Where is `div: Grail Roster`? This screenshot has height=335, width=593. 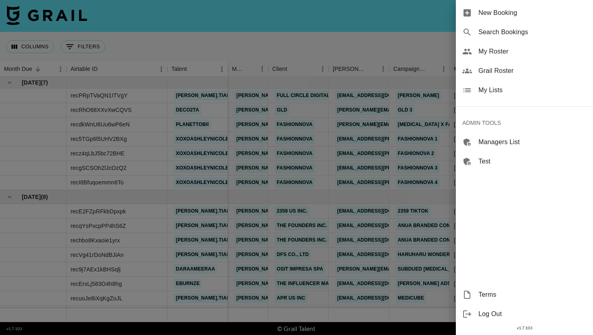 div: Grail Roster is located at coordinates (524, 71).